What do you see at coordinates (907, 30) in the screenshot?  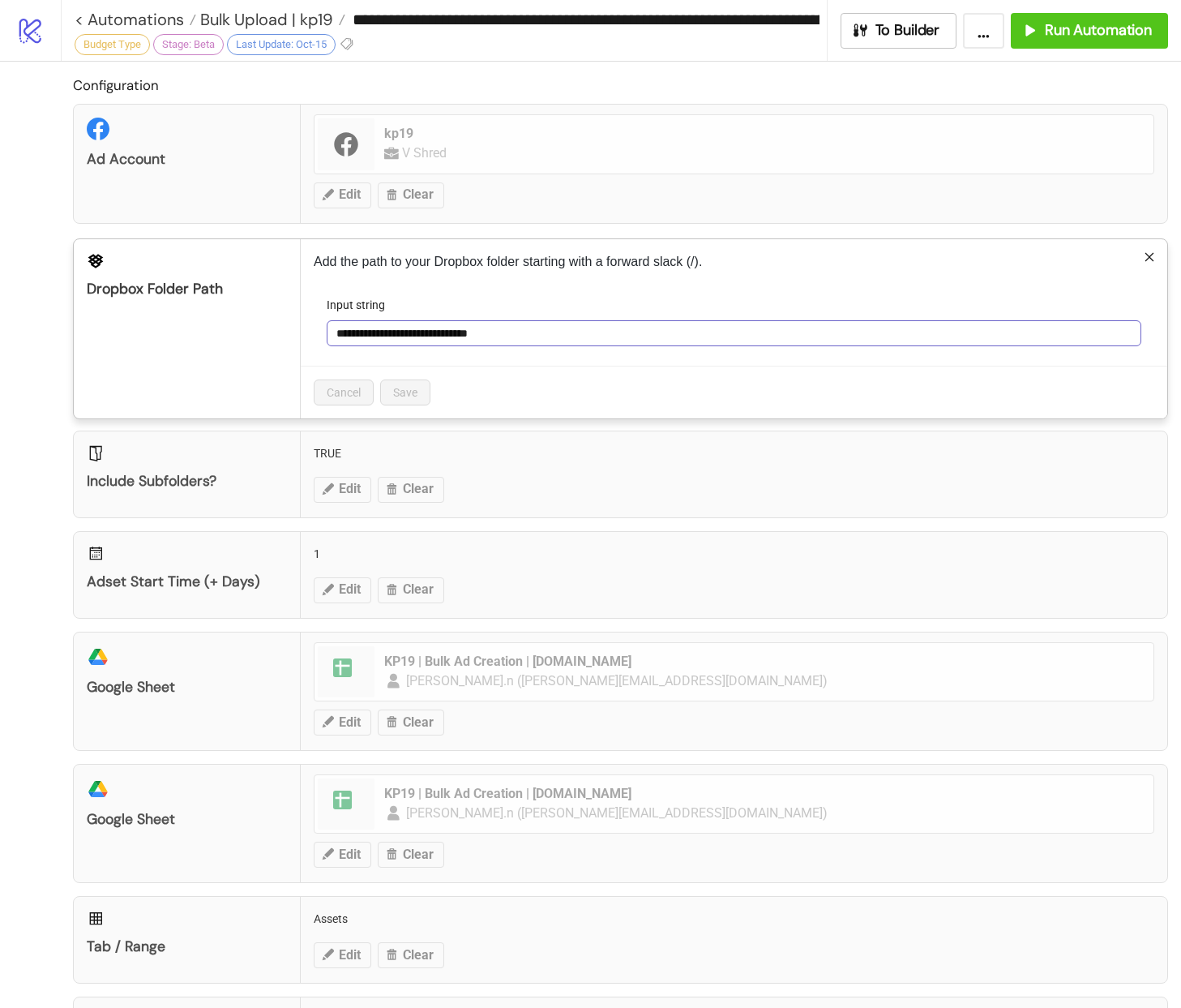 I see `span: To Builder` at bounding box center [907, 30].